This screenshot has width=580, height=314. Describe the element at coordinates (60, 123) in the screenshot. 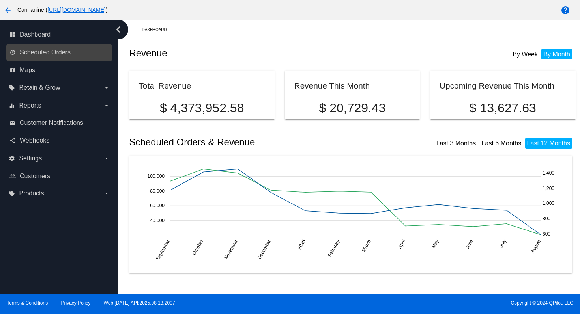

I see `a: email Customer Notifications` at that location.